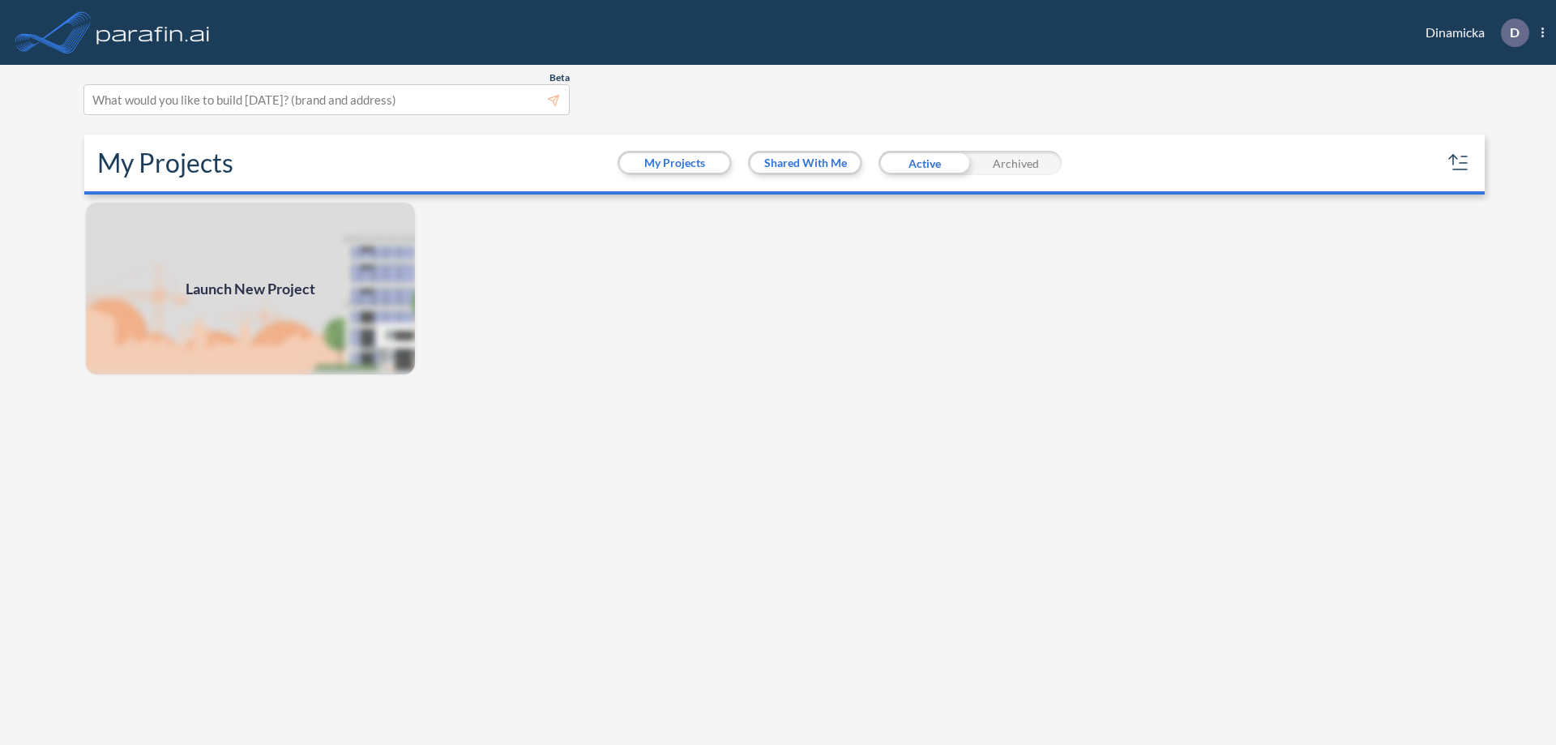  I want to click on button: My Projects, so click(674, 163).